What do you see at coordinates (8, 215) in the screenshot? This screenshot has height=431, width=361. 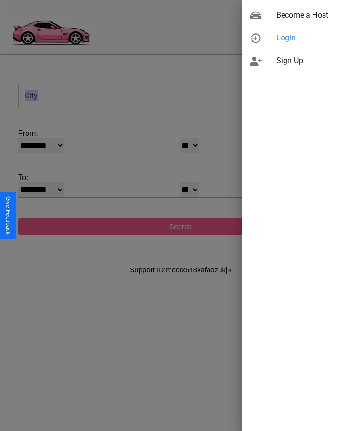 I see `div: Give Feedback` at bounding box center [8, 215].